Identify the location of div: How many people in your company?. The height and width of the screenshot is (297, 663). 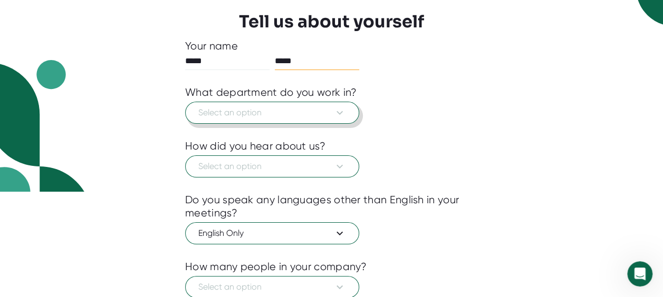
(276, 267).